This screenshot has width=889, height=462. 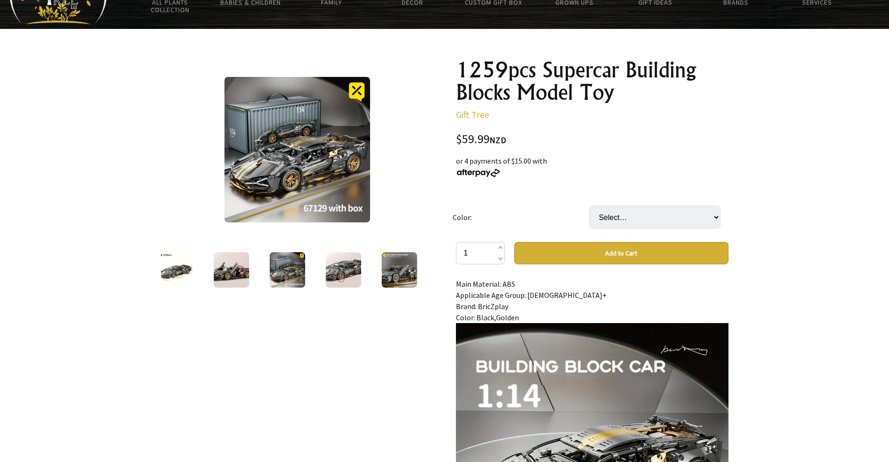 What do you see at coordinates (621, 253) in the screenshot?
I see `button: Add to Cart` at bounding box center [621, 253].